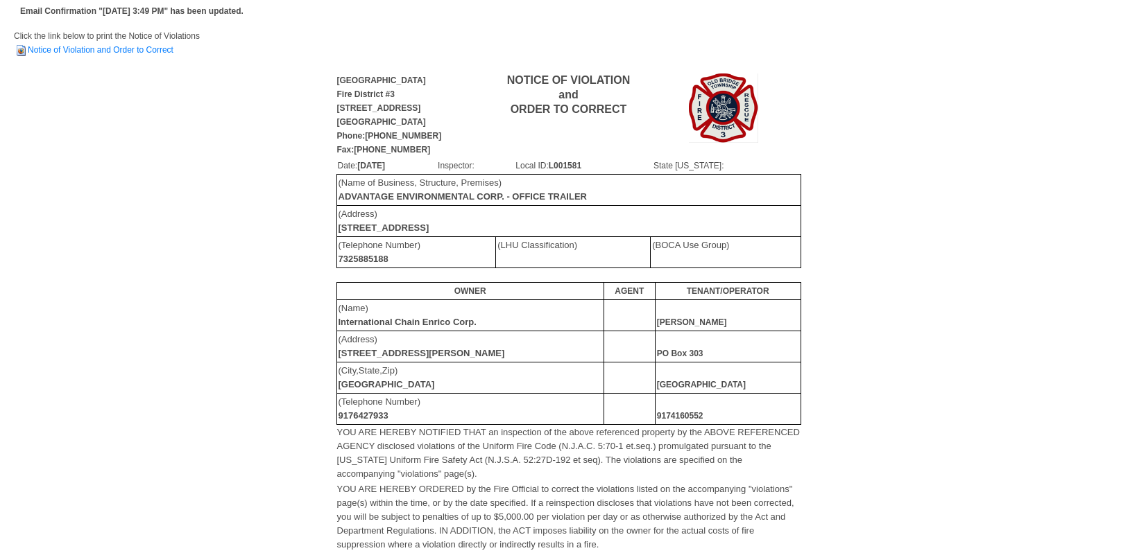 The height and width of the screenshot is (553, 1137). I want to click on b: AGENT, so click(629, 291).